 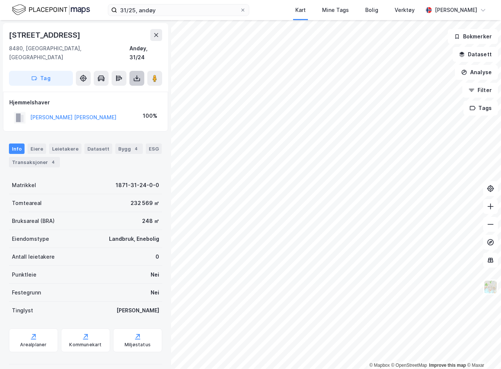 I want to click on div: Tinglyst, so click(x=22, y=310).